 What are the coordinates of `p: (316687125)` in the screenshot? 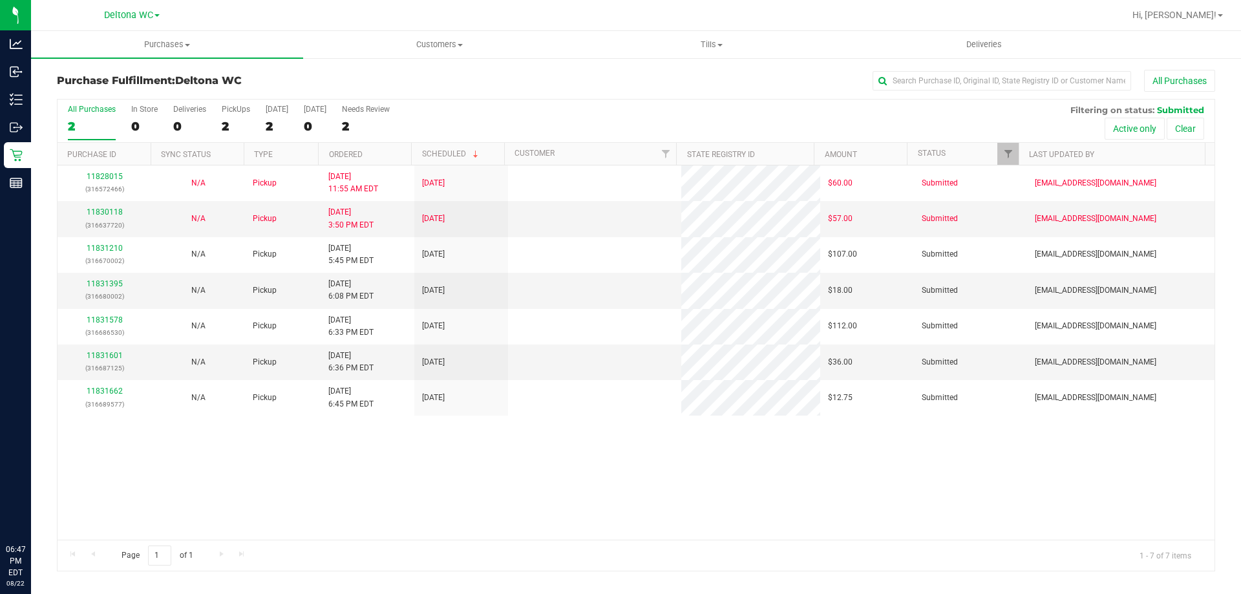 It's located at (104, 368).